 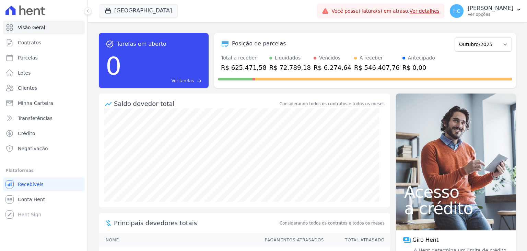 I want to click on span: Considerando todos os contratos e todos os meses, so click(x=332, y=223).